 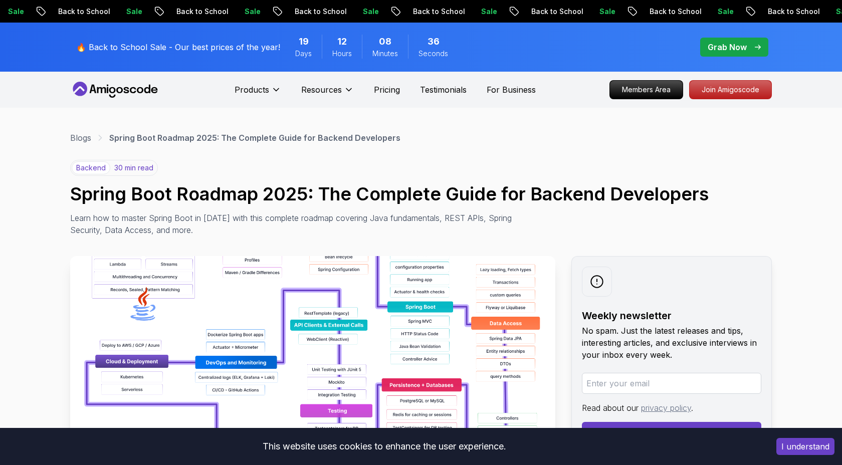 What do you see at coordinates (646, 90) in the screenshot?
I see `a: Members Area` at bounding box center [646, 90].